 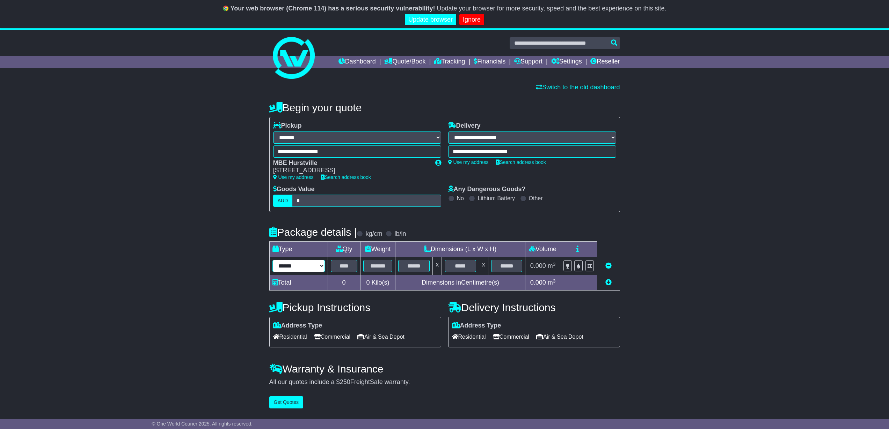 I want to click on label: No, so click(x=460, y=198).